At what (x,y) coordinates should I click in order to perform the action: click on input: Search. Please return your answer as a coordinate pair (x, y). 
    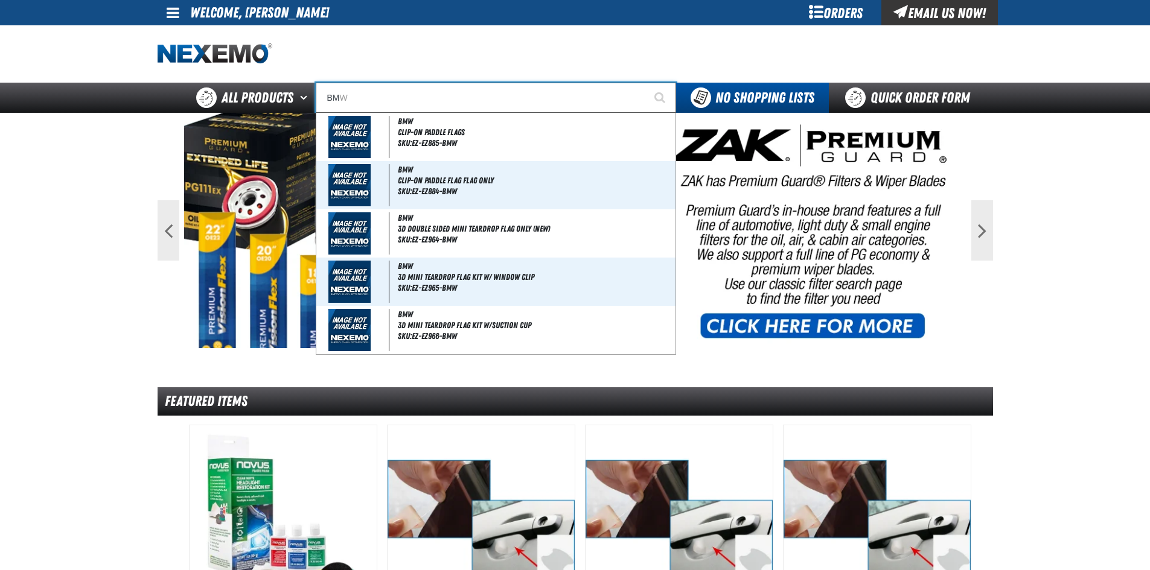
    Looking at the image, I should click on (496, 98).